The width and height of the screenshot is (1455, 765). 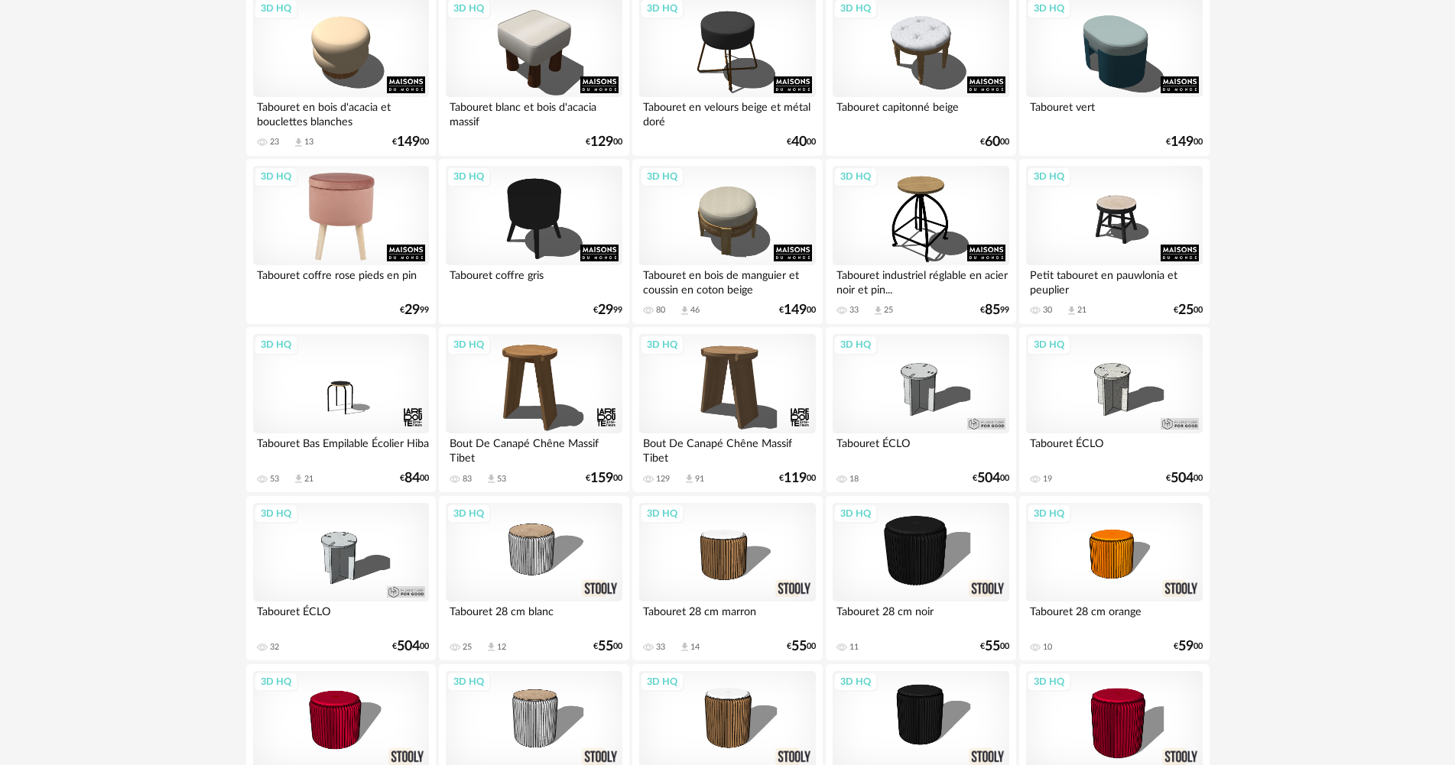 What do you see at coordinates (1186, 310) in the screenshot?
I see `span: 25` at bounding box center [1186, 310].